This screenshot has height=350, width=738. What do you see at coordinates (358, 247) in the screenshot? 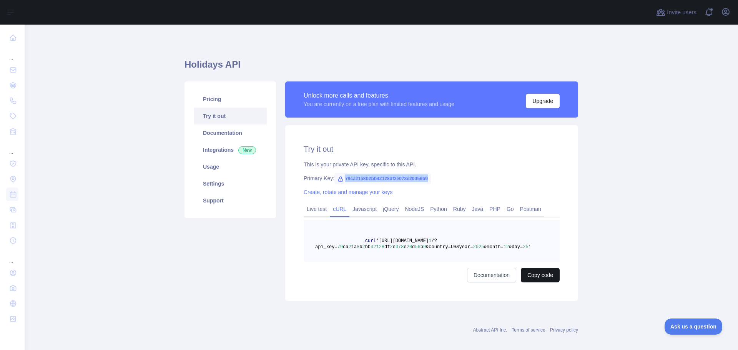
I see `span: 8` at bounding box center [358, 247].